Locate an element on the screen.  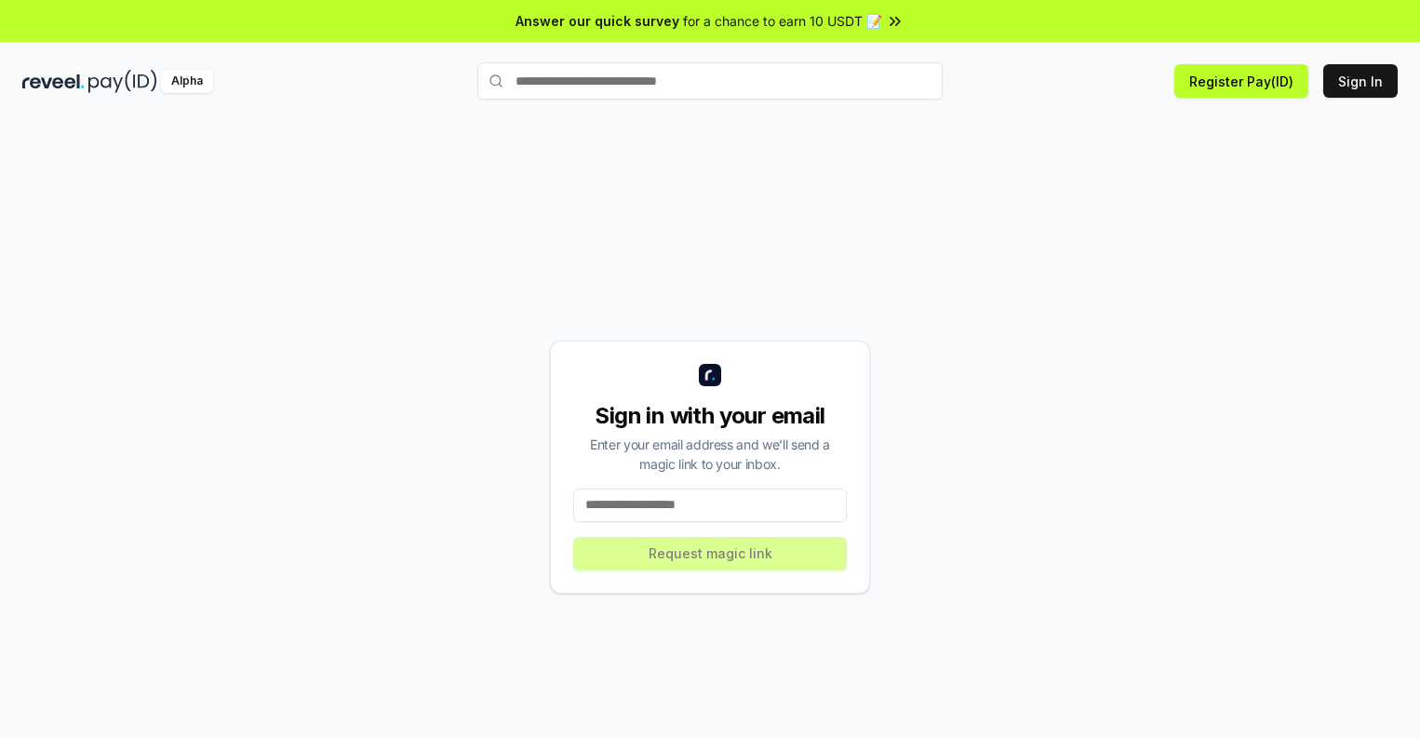
button: Register Pay(ID) is located at coordinates (1241, 81).